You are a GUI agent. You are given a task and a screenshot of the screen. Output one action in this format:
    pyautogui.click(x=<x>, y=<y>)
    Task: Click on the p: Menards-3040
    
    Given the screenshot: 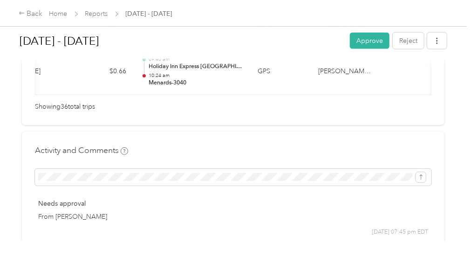 What is the action you would take?
    pyautogui.click(x=196, y=83)
    